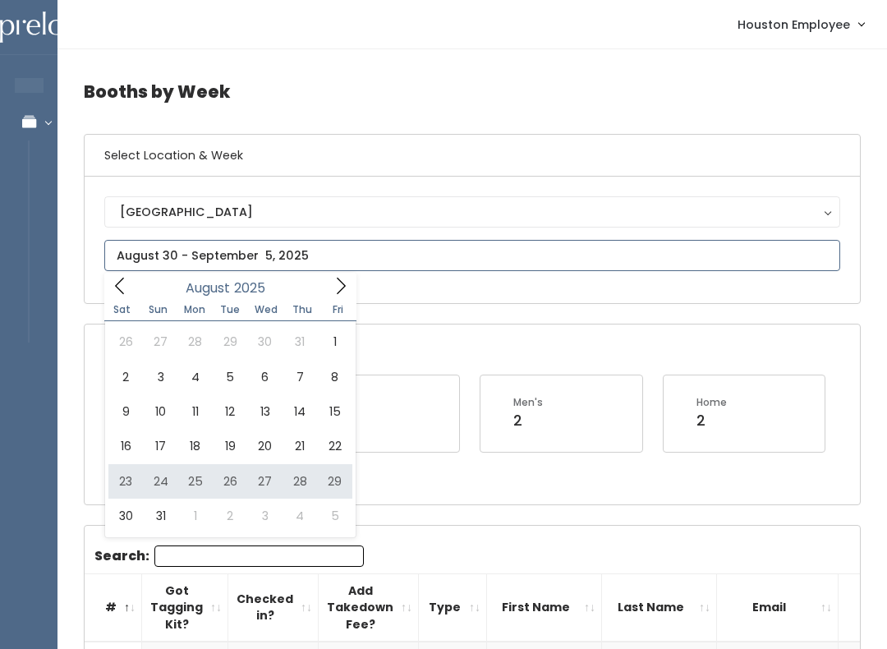 The width and height of the screenshot is (887, 649). I want to click on span: August 4, 2025, so click(195, 377).